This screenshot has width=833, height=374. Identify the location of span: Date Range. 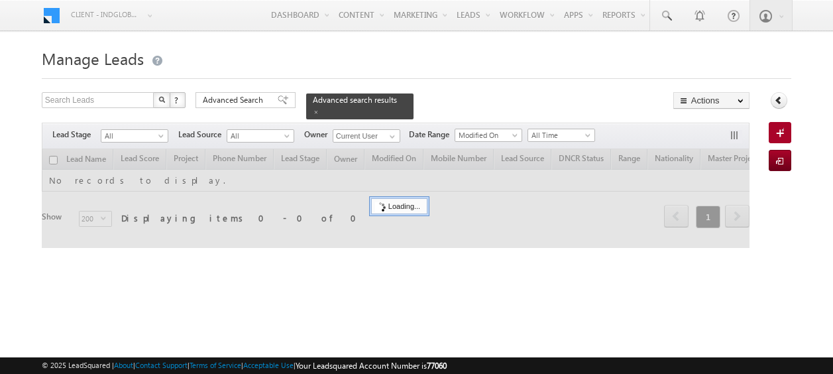
(431, 135).